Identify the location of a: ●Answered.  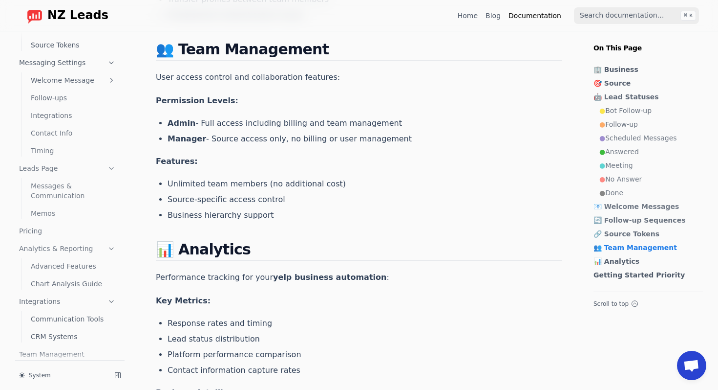
(649, 152).